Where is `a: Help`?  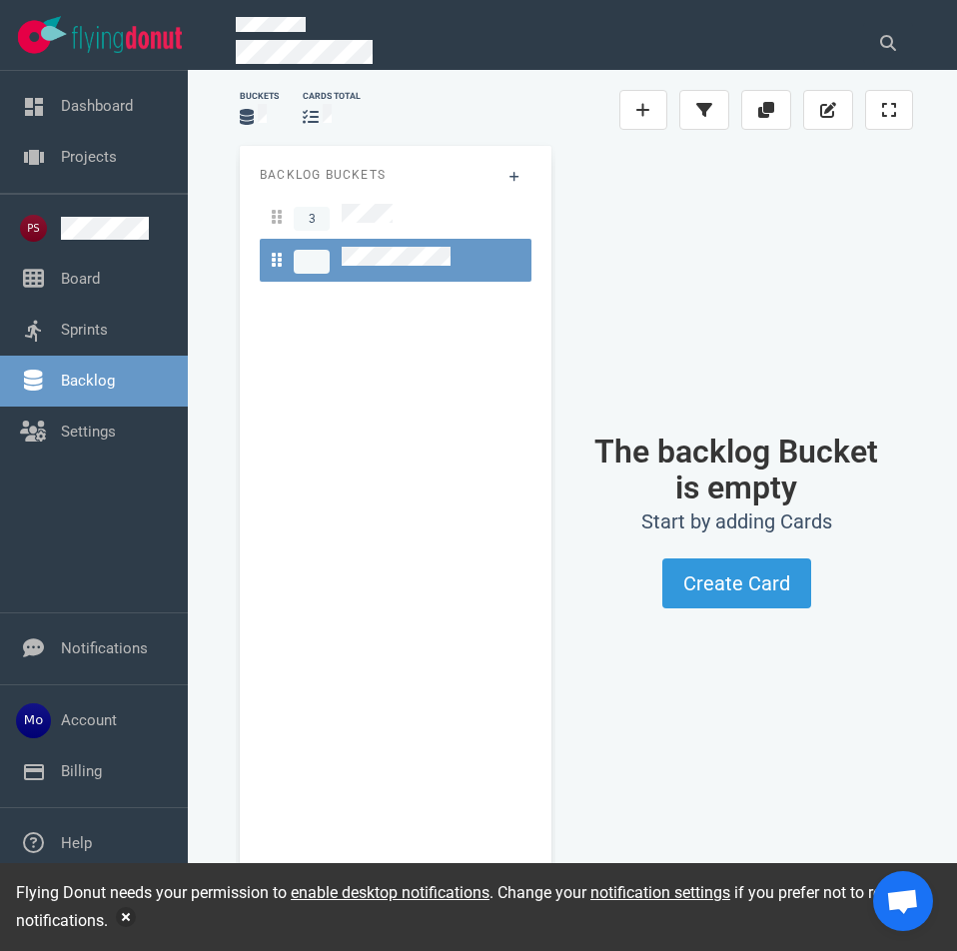 a: Help is located at coordinates (76, 843).